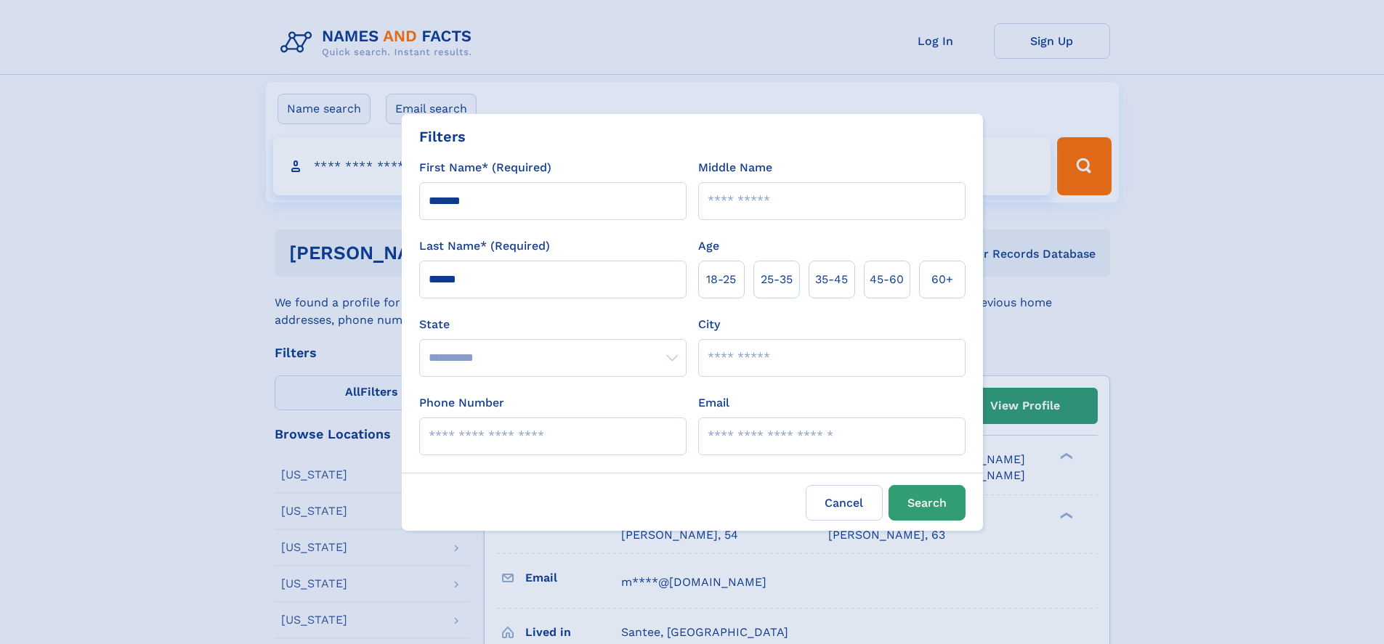 This screenshot has width=1384, height=644. I want to click on span: 25‑35, so click(776, 280).